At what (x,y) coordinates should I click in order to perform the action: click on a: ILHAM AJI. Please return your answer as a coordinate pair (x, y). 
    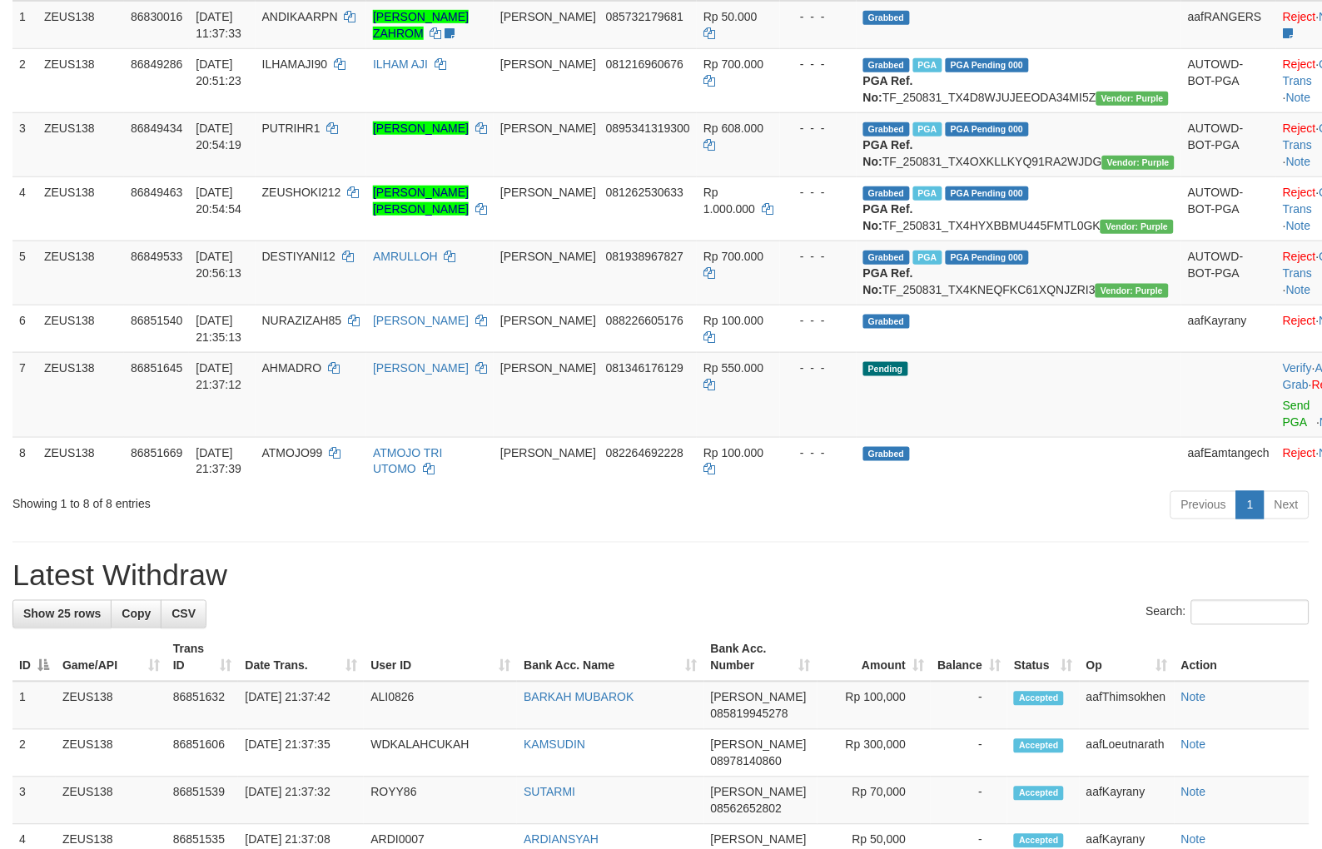
    Looking at the image, I should click on (400, 64).